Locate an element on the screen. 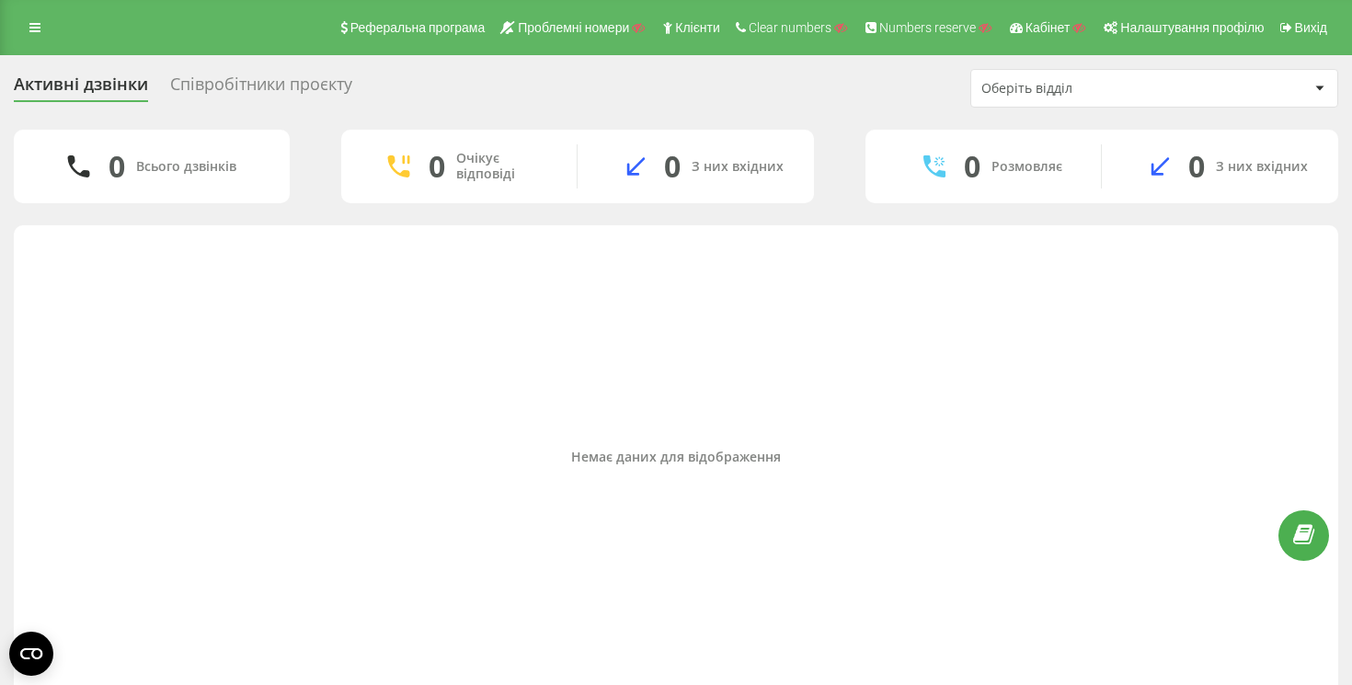  div: Розмовляє is located at coordinates (1026, 166).